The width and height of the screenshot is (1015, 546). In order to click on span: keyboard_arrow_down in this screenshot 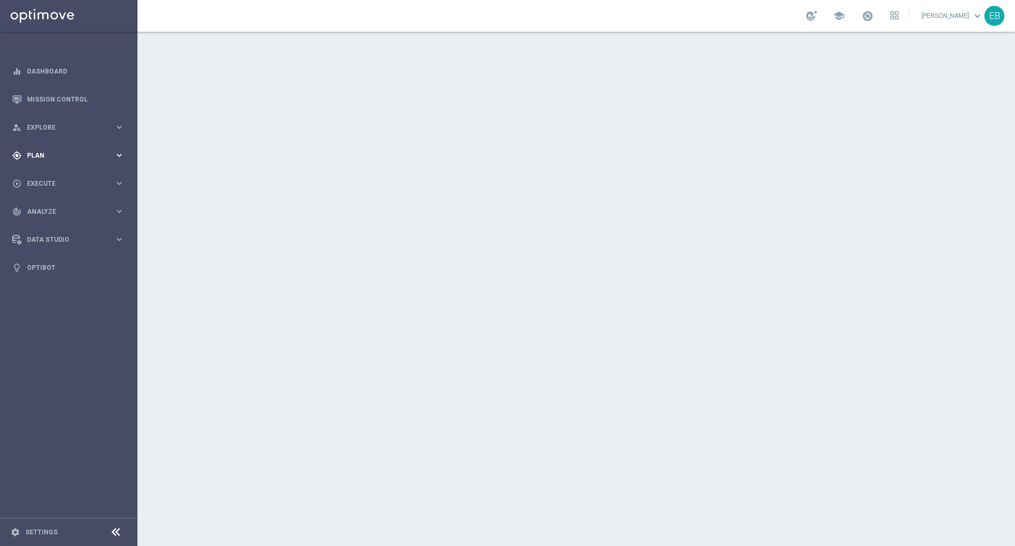, I will do `click(978, 16)`.